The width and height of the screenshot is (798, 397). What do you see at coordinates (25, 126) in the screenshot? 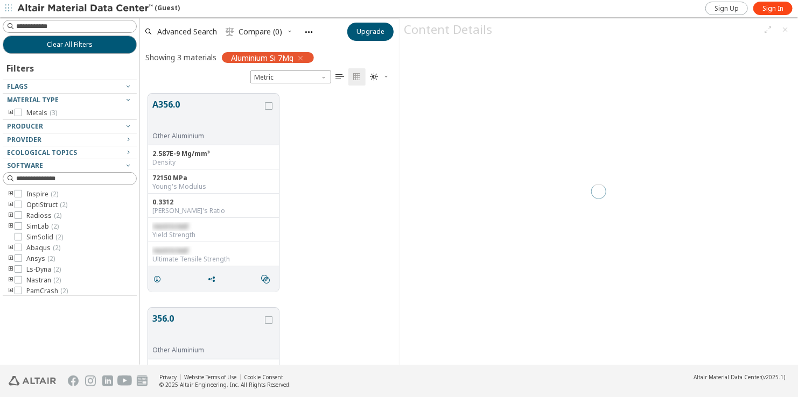
I see `span: Producer` at bounding box center [25, 126].